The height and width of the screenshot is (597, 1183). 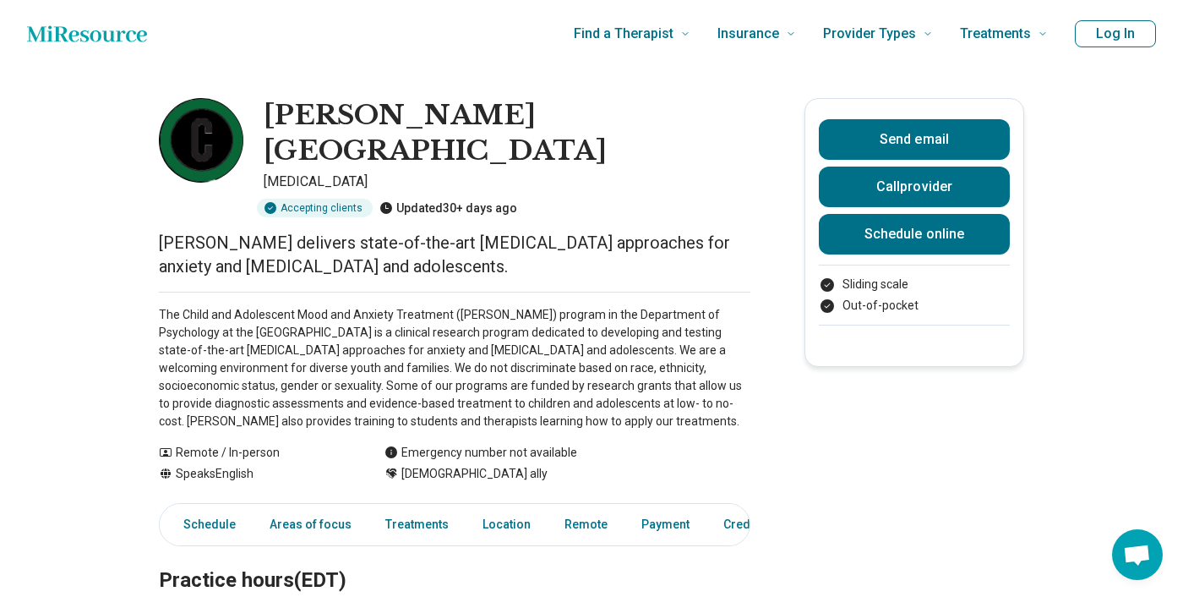 What do you see at coordinates (914, 139) in the screenshot?
I see `button: Send email` at bounding box center [914, 139].